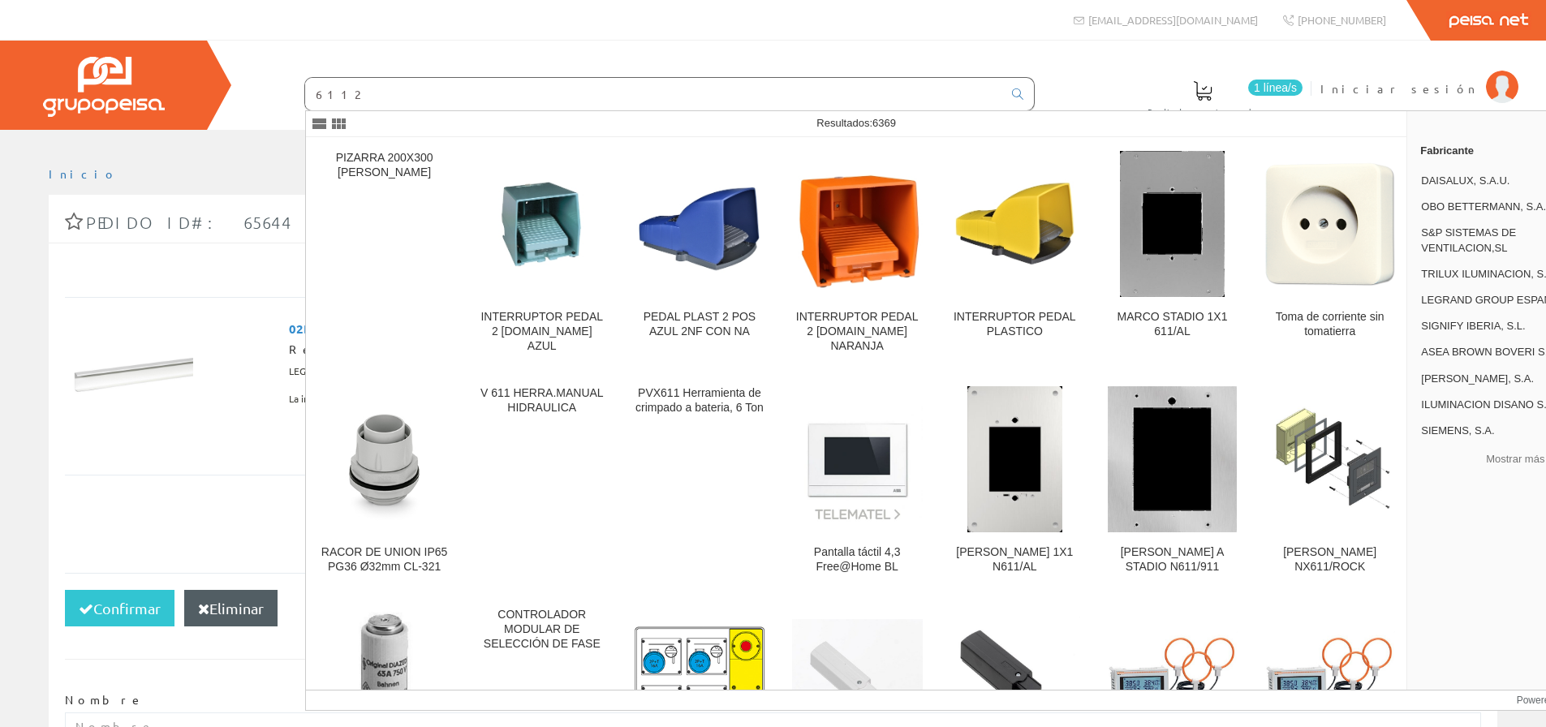 The height and width of the screenshot is (727, 1546). I want to click on span: 1 línea/s, so click(1275, 88).